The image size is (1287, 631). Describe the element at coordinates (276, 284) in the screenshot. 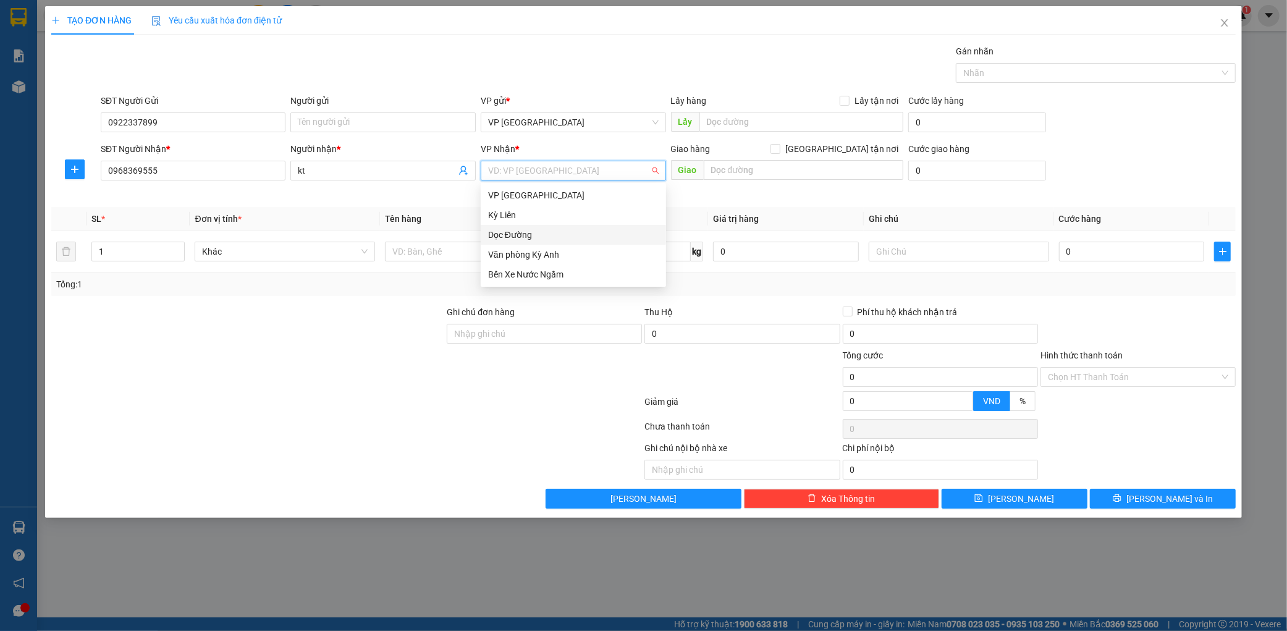

I see `div: Tổng: 1` at that location.